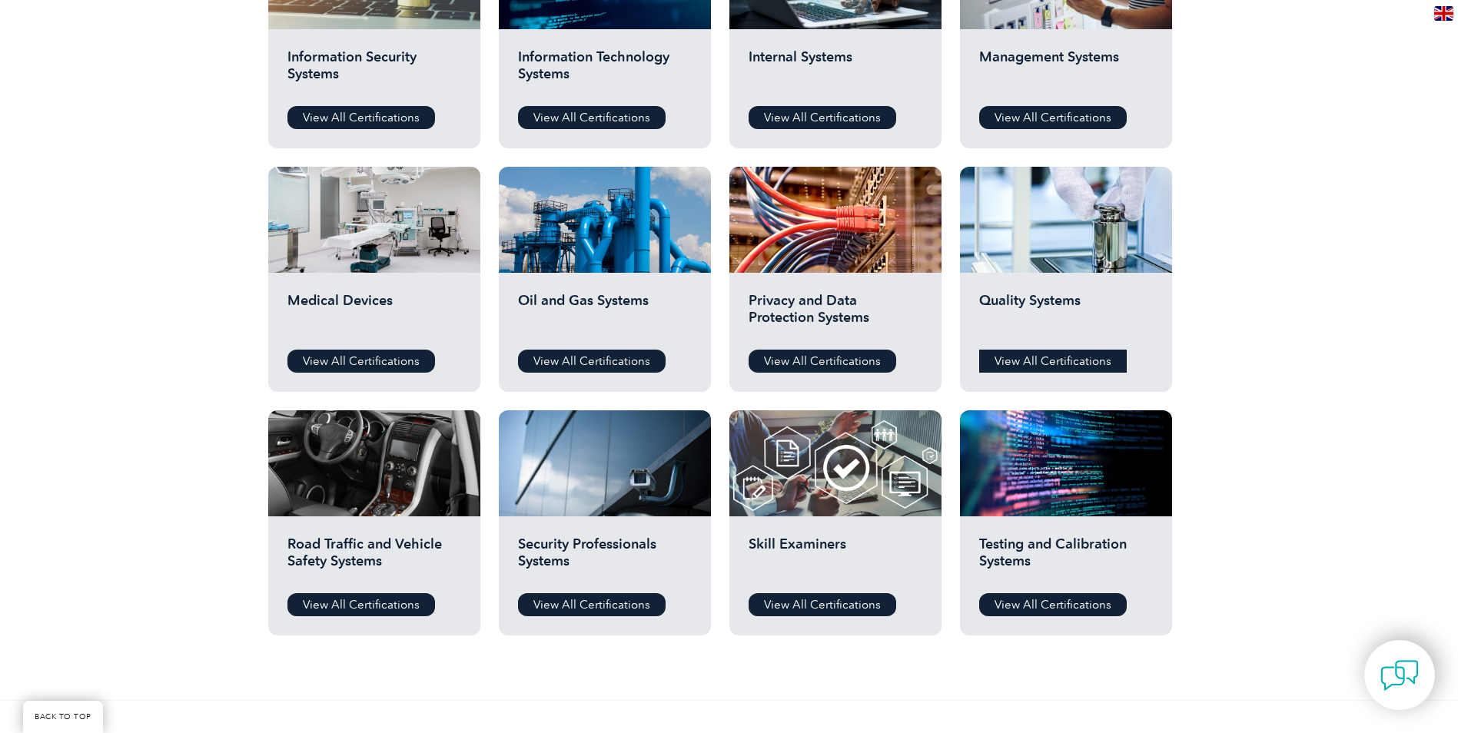 This screenshot has width=1458, height=733. What do you see at coordinates (1066, 559) in the screenshot?
I see `h2: Testing and Calibration Systems` at bounding box center [1066, 559].